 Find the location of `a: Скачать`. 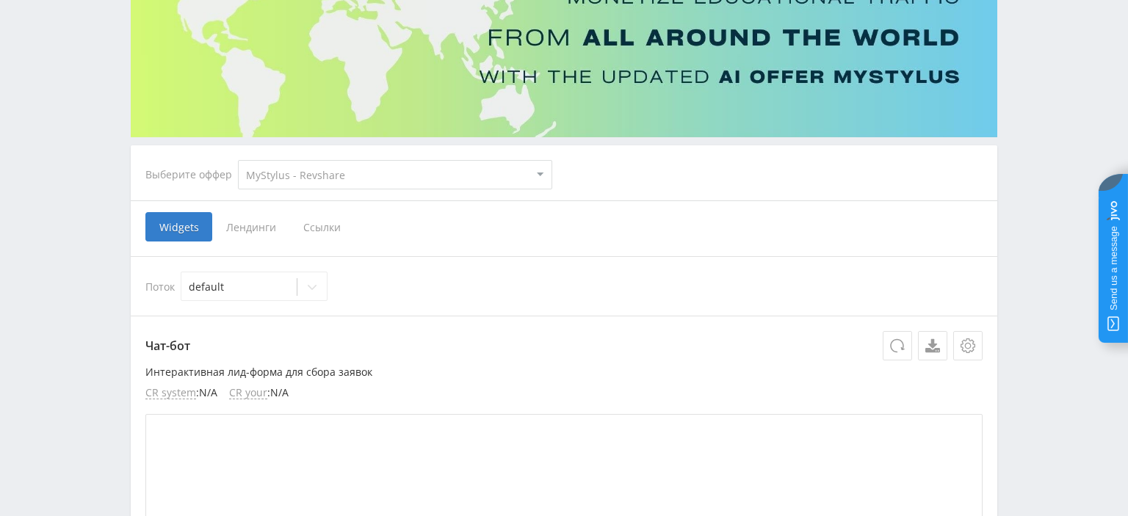

a: Скачать is located at coordinates (933, 346).